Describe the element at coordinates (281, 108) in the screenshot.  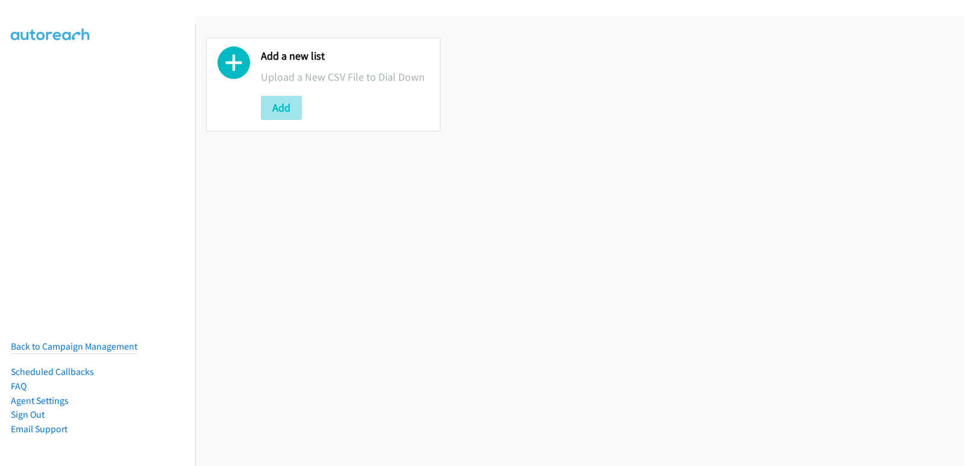
I see `button: Add` at that location.